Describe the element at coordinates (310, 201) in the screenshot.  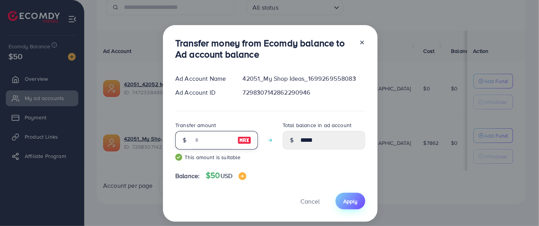
I see `span: Cancel` at that location.